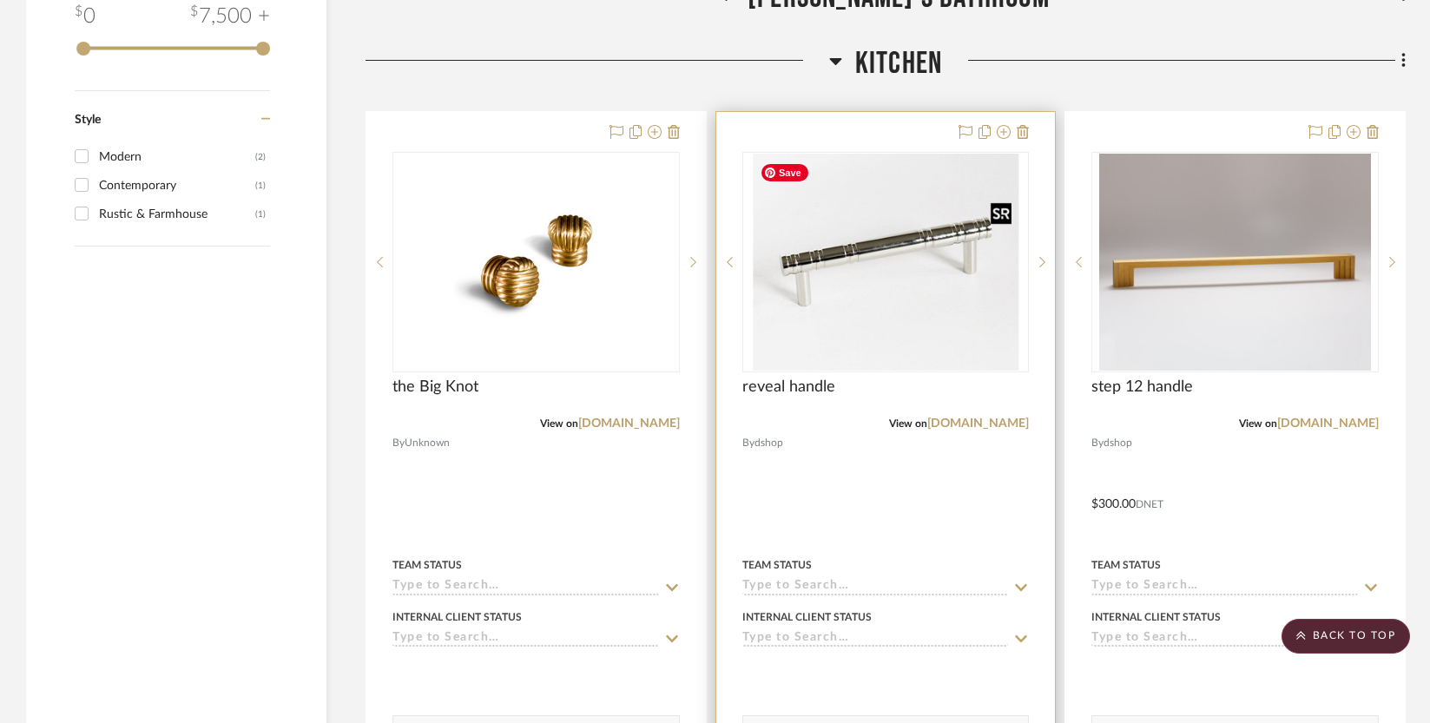  I want to click on span: Style, so click(88, 120).